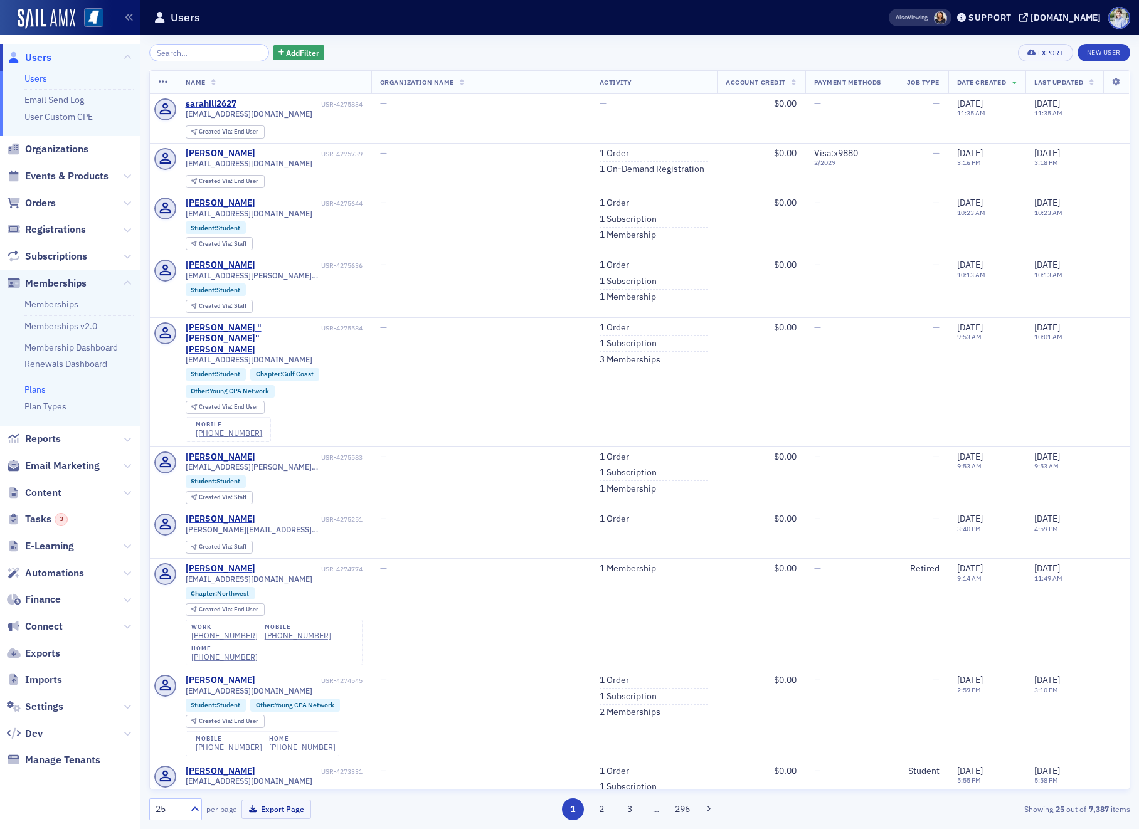  What do you see at coordinates (300, 104) in the screenshot?
I see `div: USR-4275834` at bounding box center [300, 104].